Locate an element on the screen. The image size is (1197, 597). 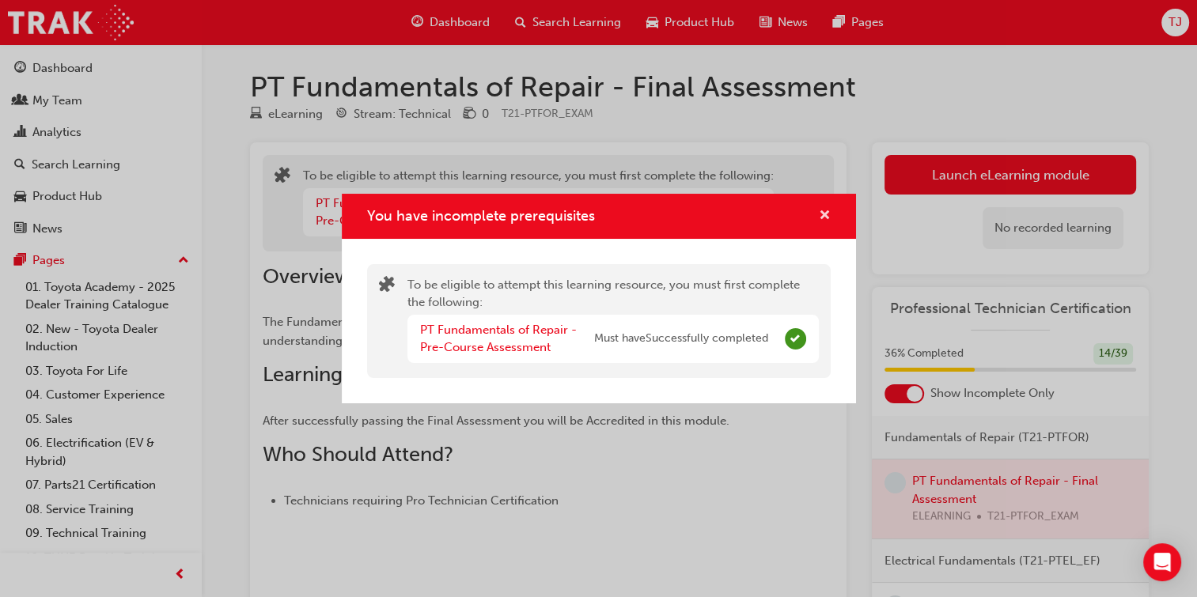
span: Must have Successfully completed is located at coordinates (681, 339).